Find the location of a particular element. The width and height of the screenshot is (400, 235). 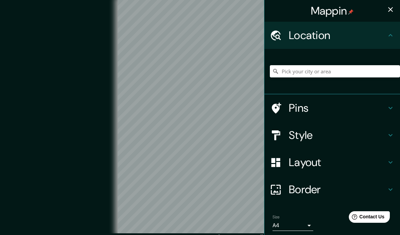

h4: Mappin is located at coordinates (333, 11).